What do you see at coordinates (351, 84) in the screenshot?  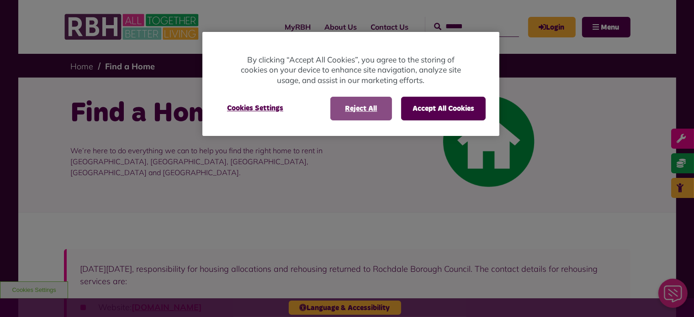 I see `div: Cookie banner` at bounding box center [351, 84].